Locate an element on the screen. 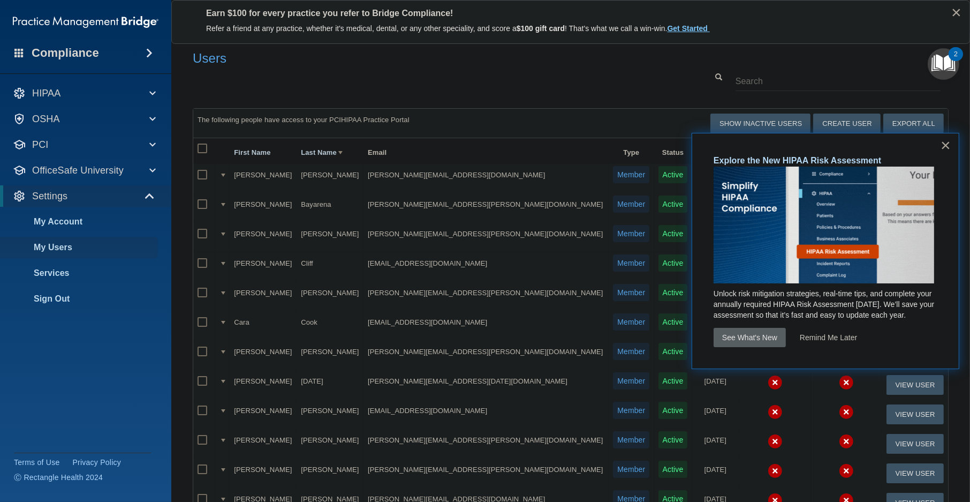 This screenshot has width=970, height=502. td: Cara is located at coordinates (263, 325).